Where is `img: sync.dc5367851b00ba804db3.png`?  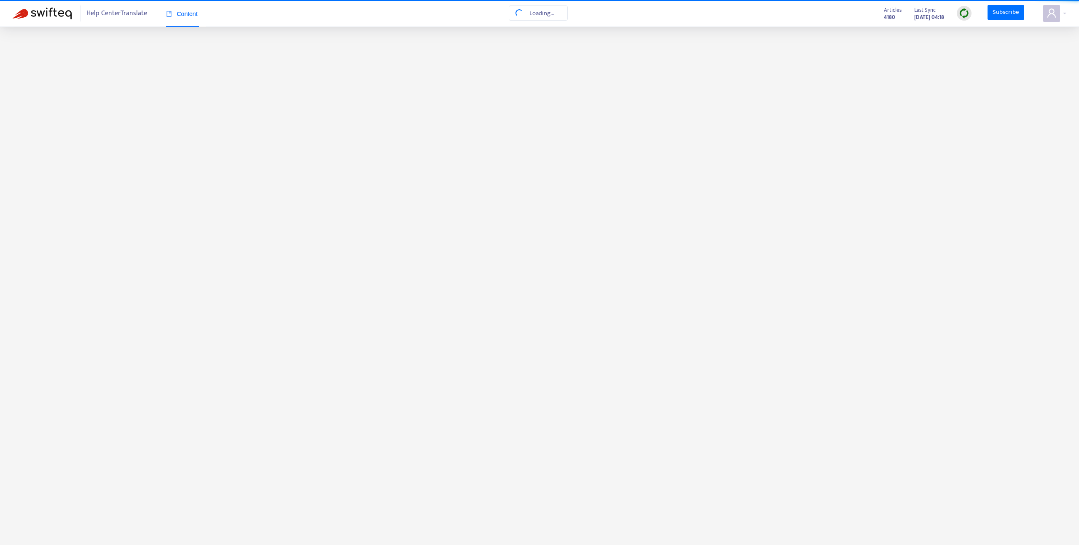
img: sync.dc5367851b00ba804db3.png is located at coordinates (964, 13).